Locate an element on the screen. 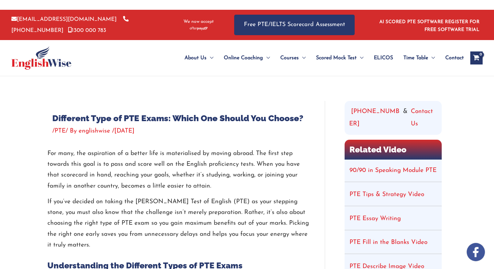 This screenshot has width=494, height=269. h1: Different Type of PTE Exams: Which One Should You Choose? is located at coordinates (179, 118).